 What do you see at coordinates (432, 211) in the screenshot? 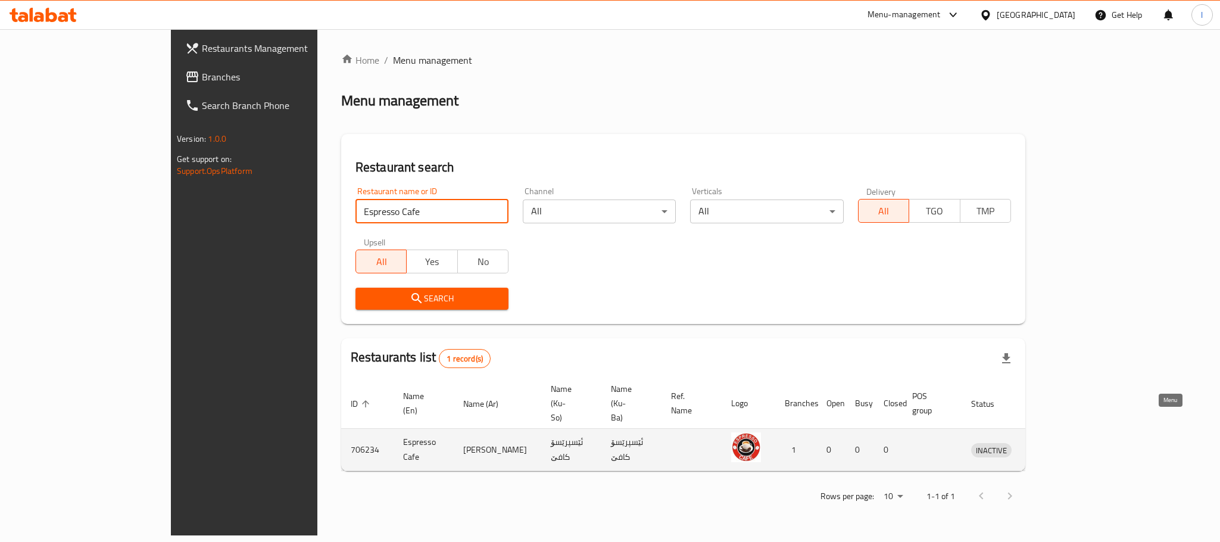
I see `input: Search for restaurant name or ID..` at bounding box center [432, 211].